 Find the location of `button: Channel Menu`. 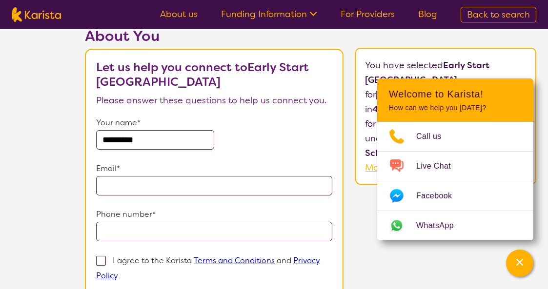

button: Channel Menu is located at coordinates (519, 263).